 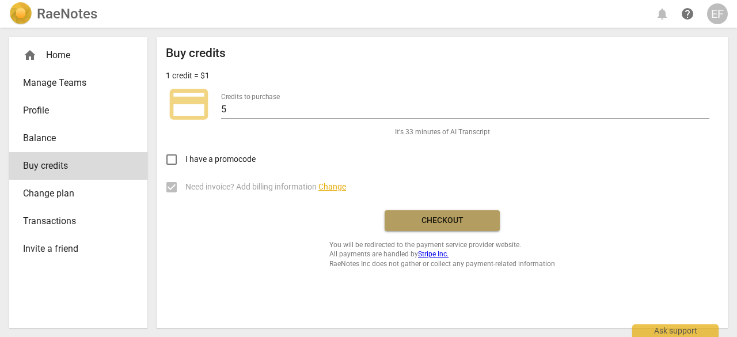 I want to click on button: Checkout, so click(x=442, y=221).